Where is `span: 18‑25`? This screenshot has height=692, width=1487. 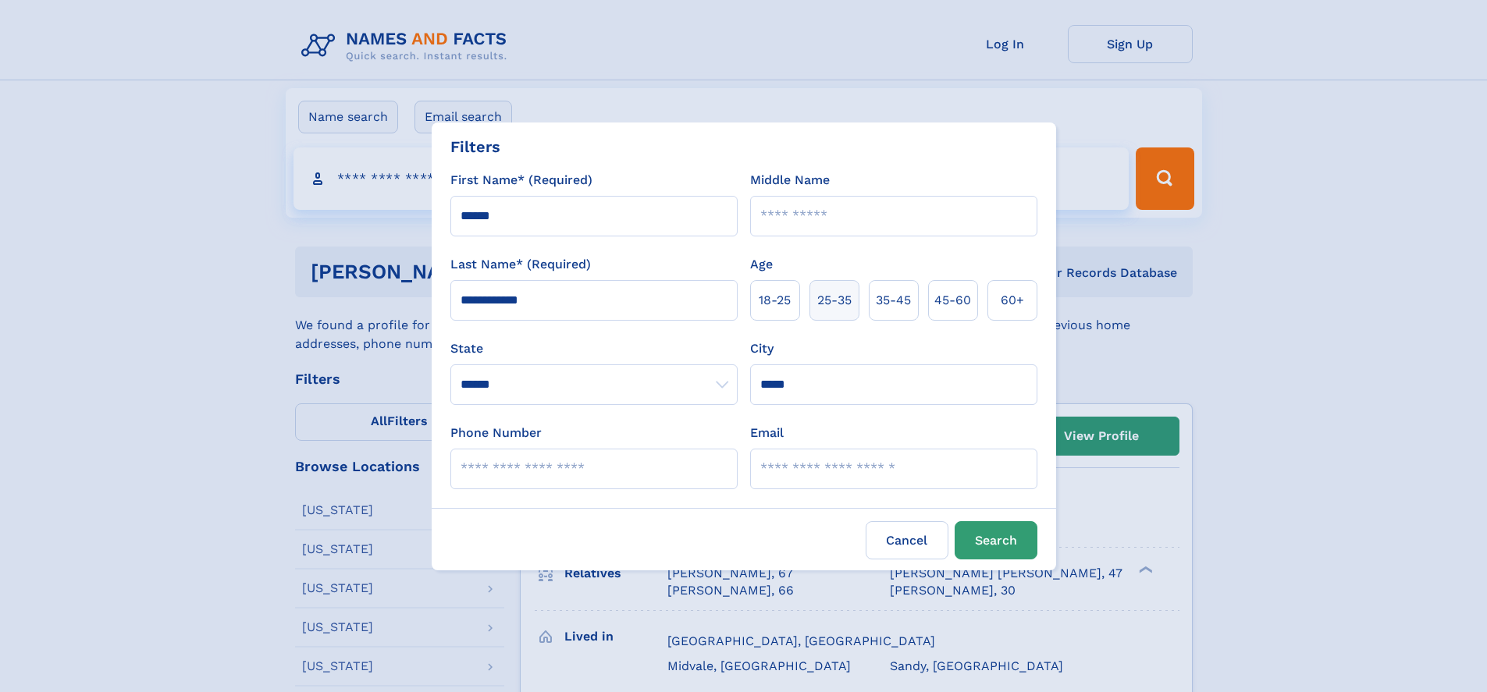 span: 18‑25 is located at coordinates (774, 300).